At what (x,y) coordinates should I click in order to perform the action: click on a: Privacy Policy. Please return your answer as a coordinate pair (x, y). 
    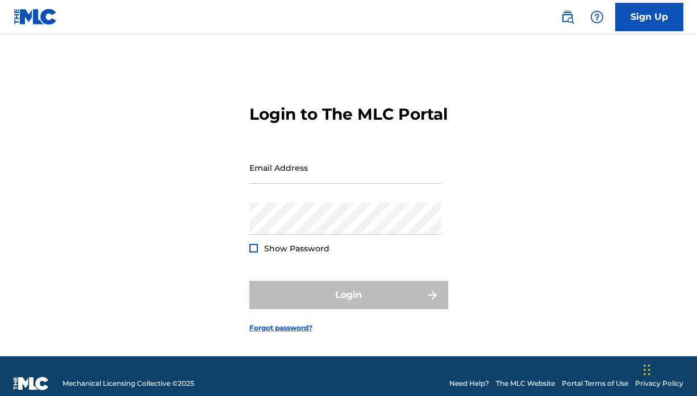
    Looking at the image, I should click on (659, 384).